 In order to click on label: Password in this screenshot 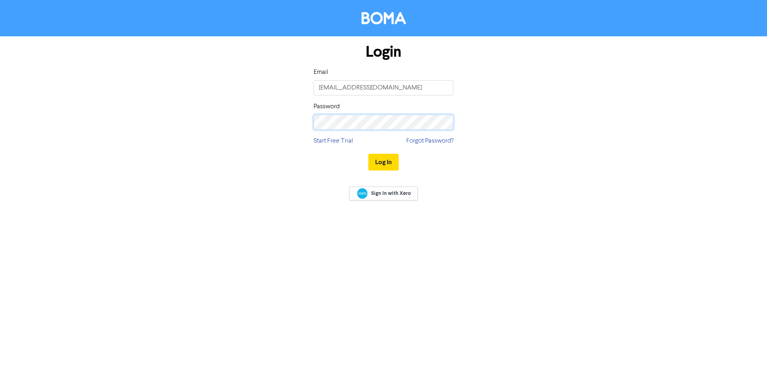, I will do `click(326, 107)`.